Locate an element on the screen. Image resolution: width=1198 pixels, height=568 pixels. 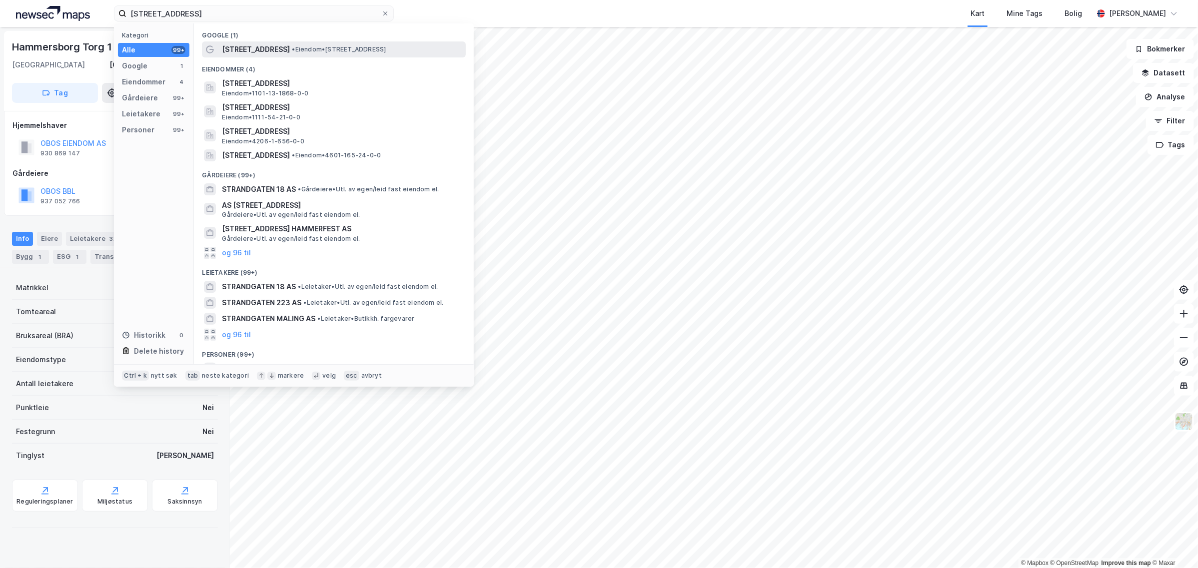
div: Gårdeiere (99+) is located at coordinates (334, 172).